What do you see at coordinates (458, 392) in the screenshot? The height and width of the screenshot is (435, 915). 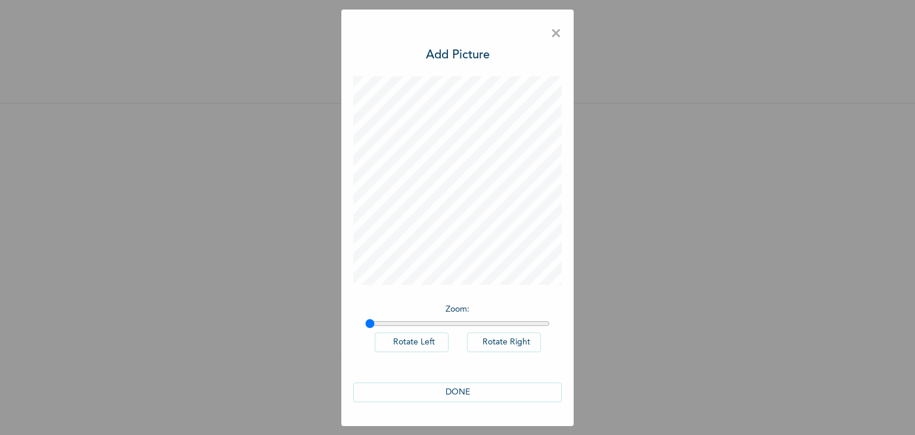 I see `button: DONE` at bounding box center [458, 392].